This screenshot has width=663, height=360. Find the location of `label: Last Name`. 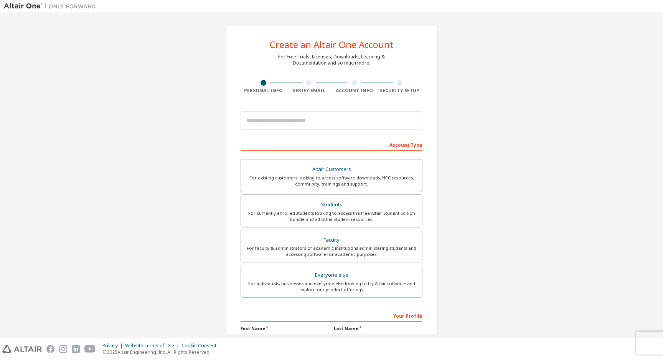

label: Last Name is located at coordinates (378, 328).